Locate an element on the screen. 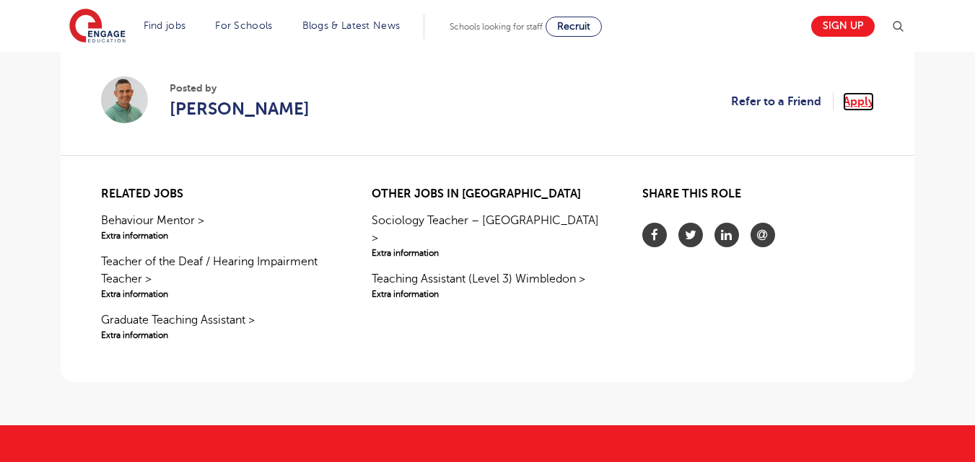 This screenshot has width=975, height=462. a: Recruit is located at coordinates (574, 27).